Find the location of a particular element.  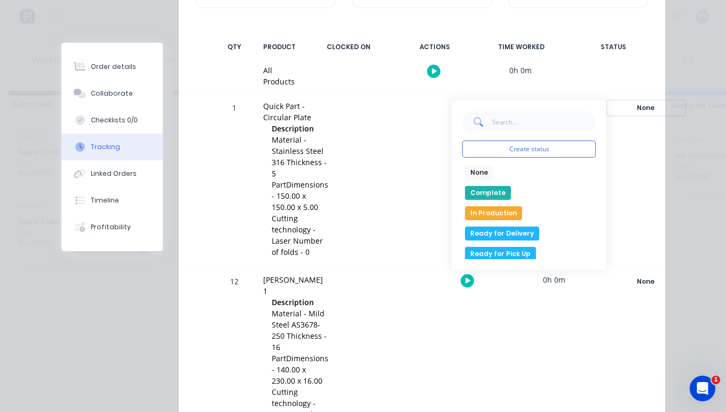

button: Create status is located at coordinates (529, 149).